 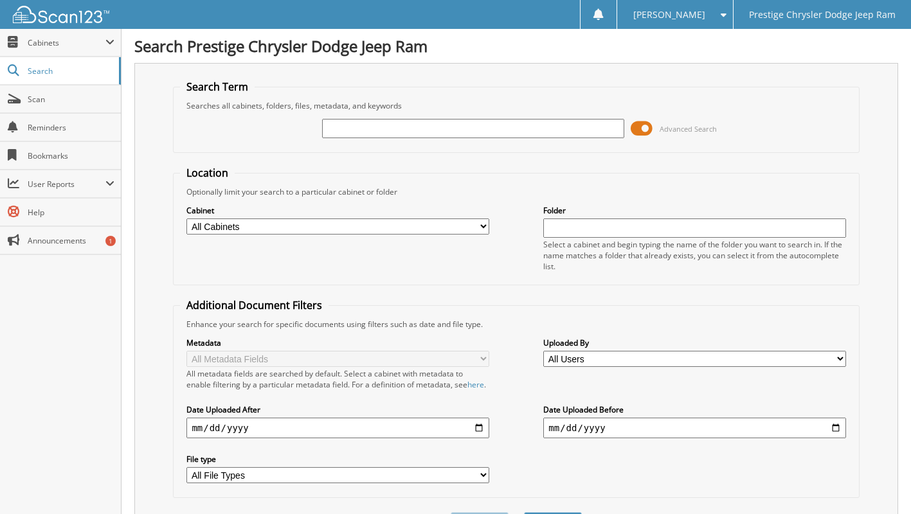 I want to click on span: User Reports, so click(x=66, y=184).